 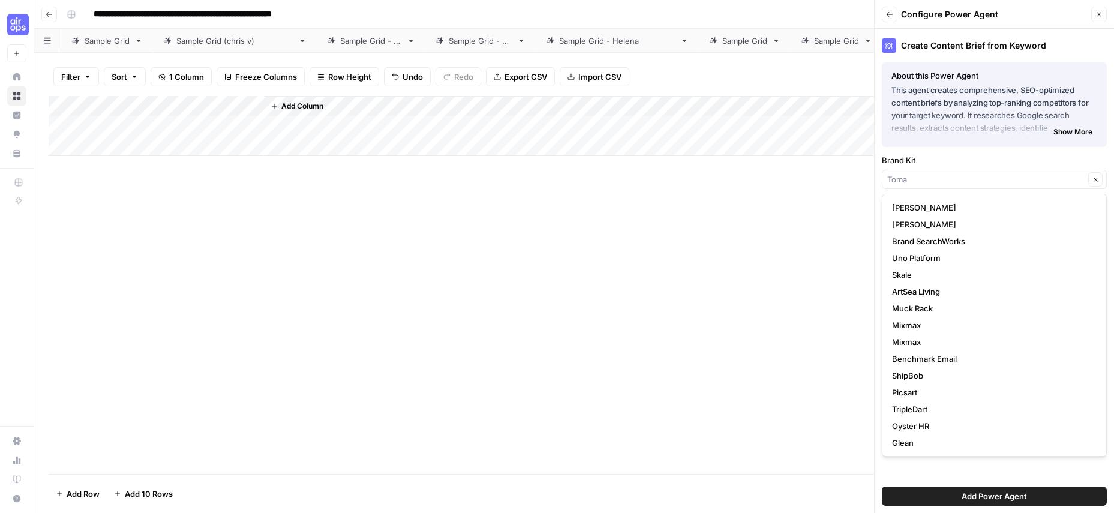 What do you see at coordinates (71, 77) in the screenshot?
I see `span: Filter` at bounding box center [71, 77].